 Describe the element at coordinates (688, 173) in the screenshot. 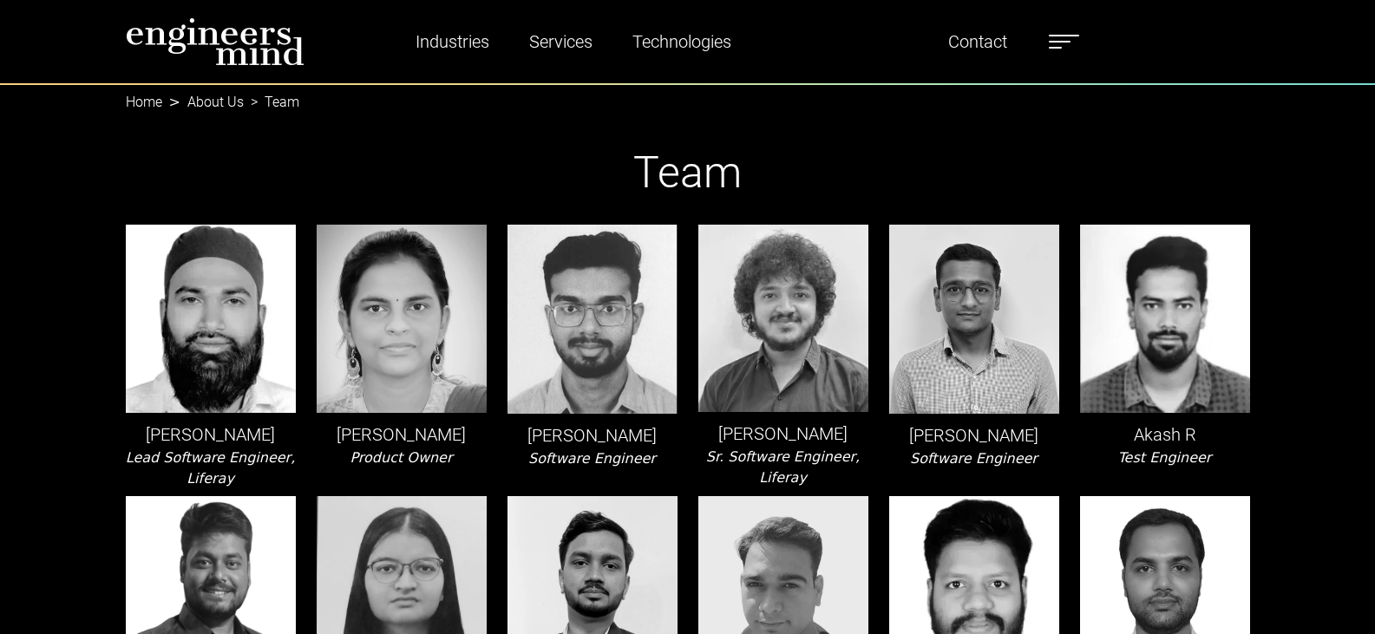

I see `h1: Team` at that location.